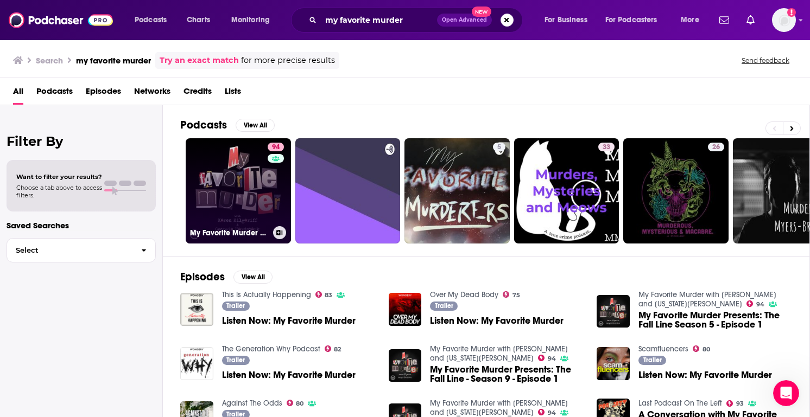  Describe the element at coordinates (506, 375) in the screenshot. I see `a: My Favorite Murder Presents: The Fall Line - Season 9 - Episode 1` at that location.